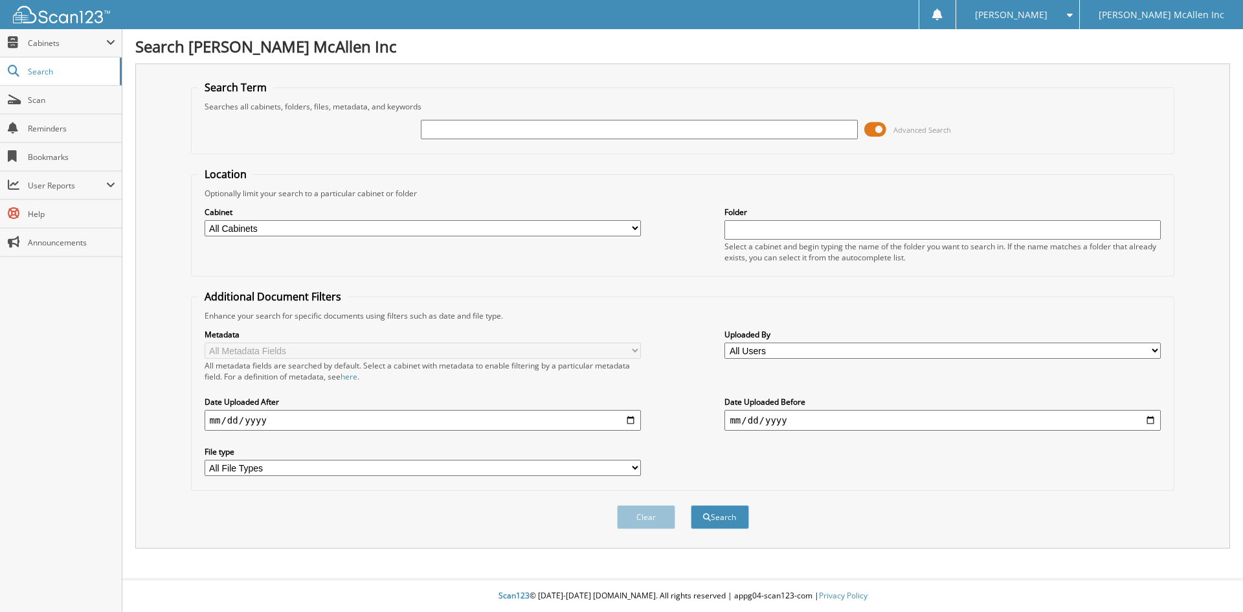 Image resolution: width=1243 pixels, height=612 pixels. What do you see at coordinates (943, 334) in the screenshot?
I see `label: Uploaded By` at bounding box center [943, 334].